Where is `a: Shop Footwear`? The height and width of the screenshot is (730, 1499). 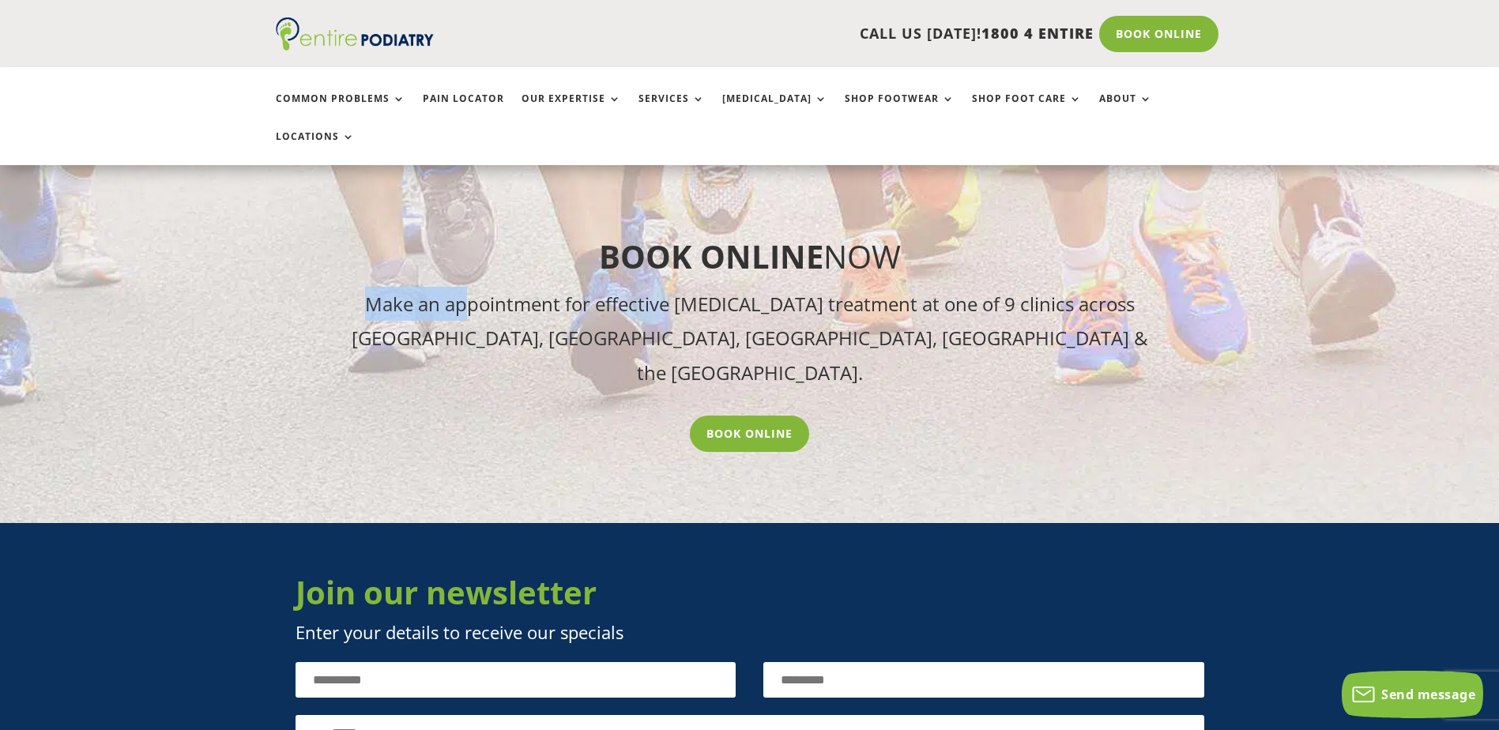 a: Shop Footwear is located at coordinates (899, 110).